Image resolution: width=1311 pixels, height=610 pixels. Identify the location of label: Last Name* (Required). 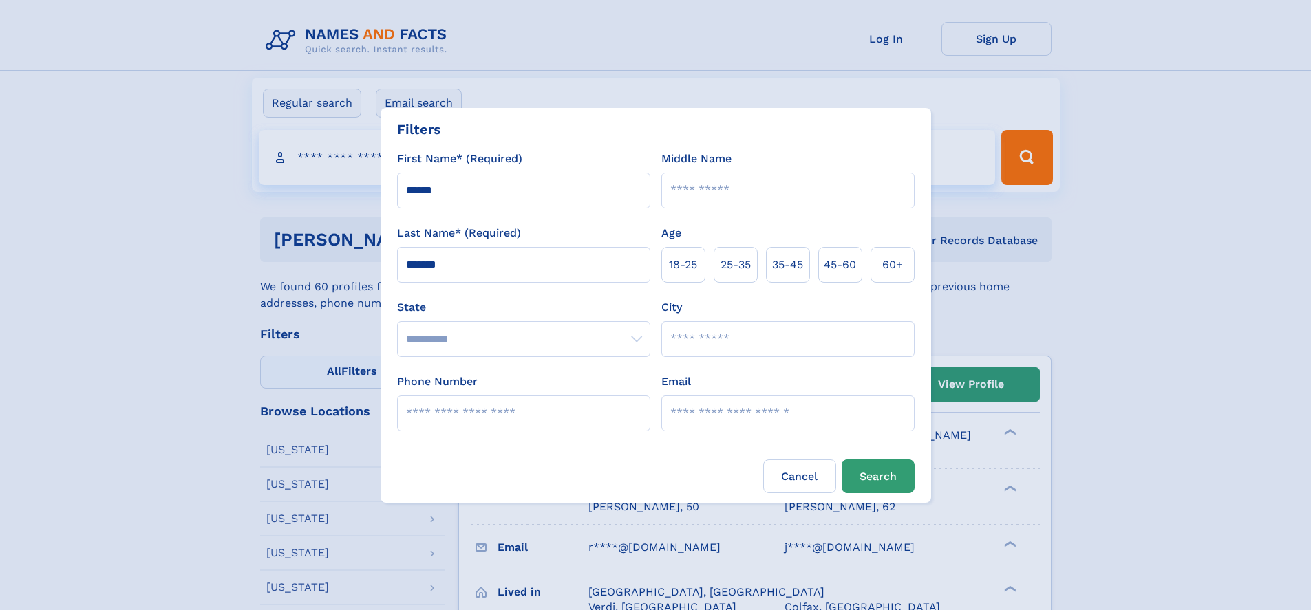
(459, 233).